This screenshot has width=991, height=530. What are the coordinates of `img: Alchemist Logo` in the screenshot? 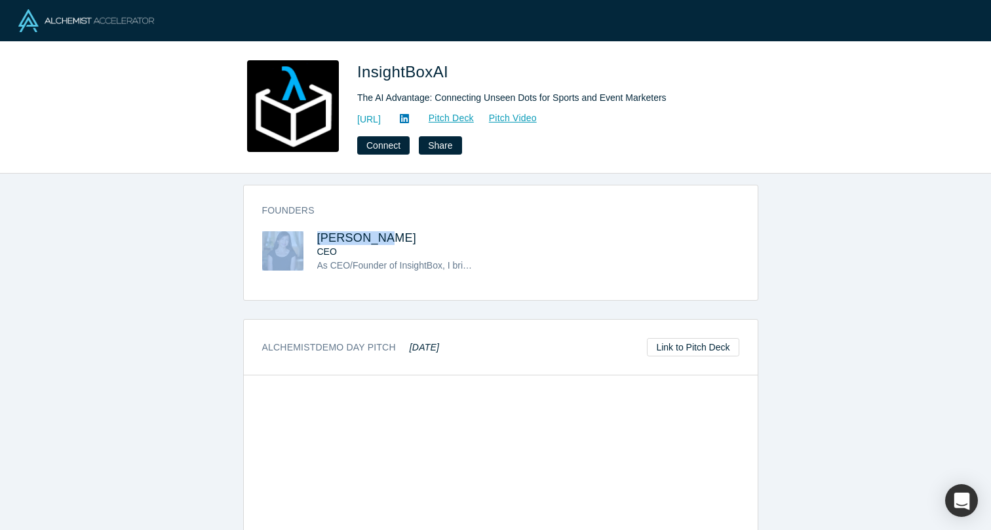 It's located at (86, 20).